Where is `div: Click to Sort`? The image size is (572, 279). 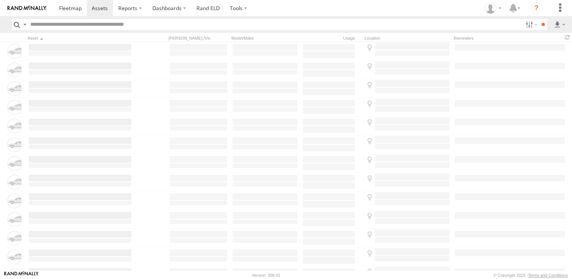 div: Click to Sort is located at coordinates (80, 38).